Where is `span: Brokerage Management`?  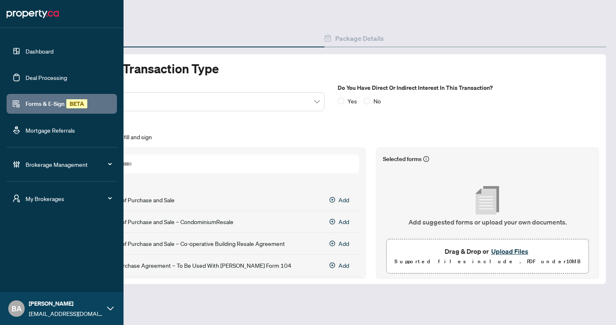 span: Brokerage Management is located at coordinates (68, 164).